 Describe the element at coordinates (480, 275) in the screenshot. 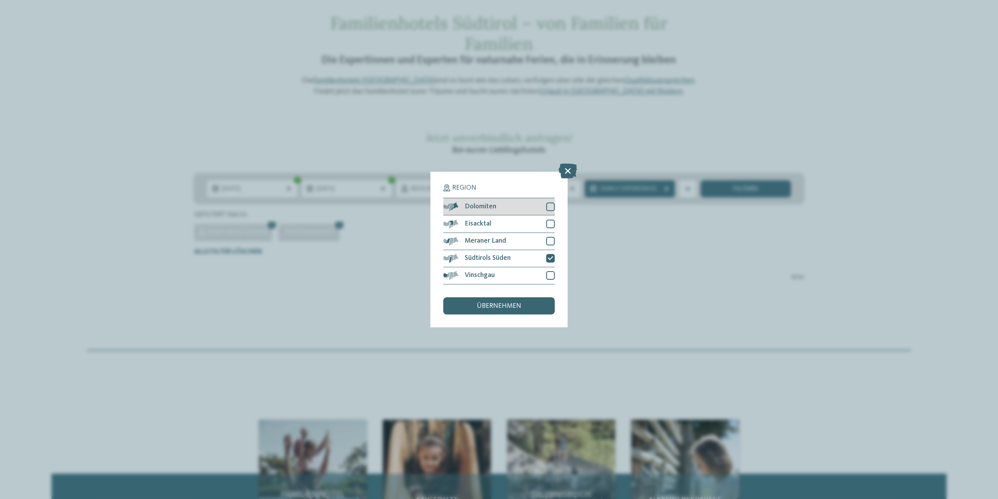

I see `span: Vinschgau` at that location.